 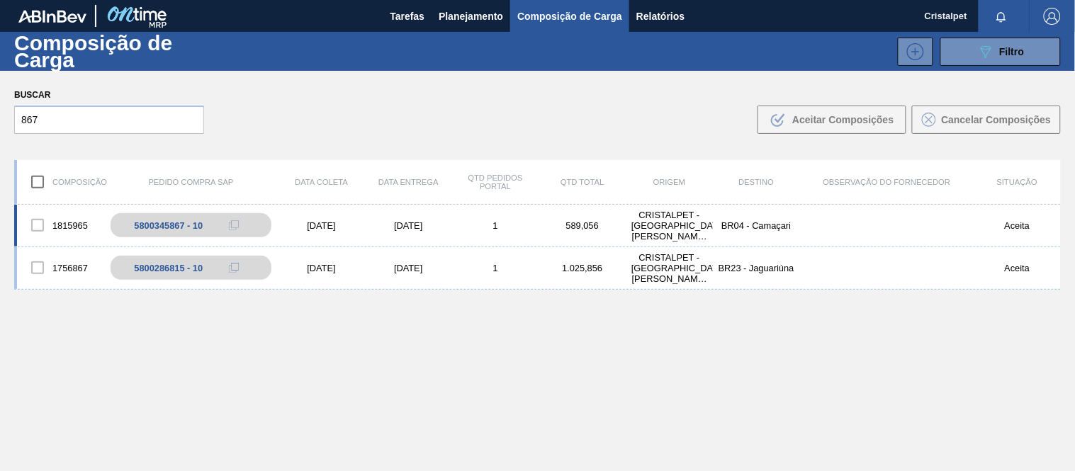 What do you see at coordinates (495, 182) in the screenshot?
I see `div: Qtd Pedidos Portal` at bounding box center [495, 182].